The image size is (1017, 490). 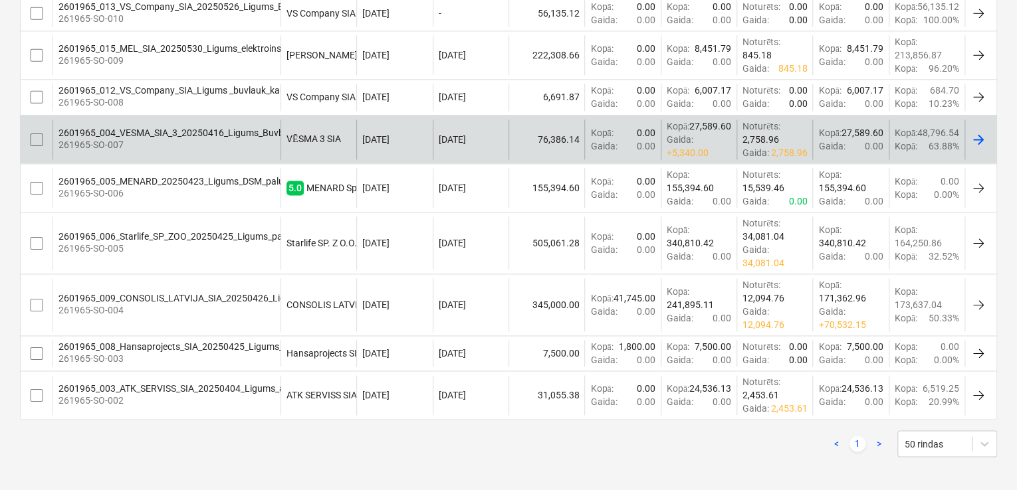 What do you see at coordinates (247, 401) in the screenshot?
I see `p: 261965-SO-002` at bounding box center [247, 401].